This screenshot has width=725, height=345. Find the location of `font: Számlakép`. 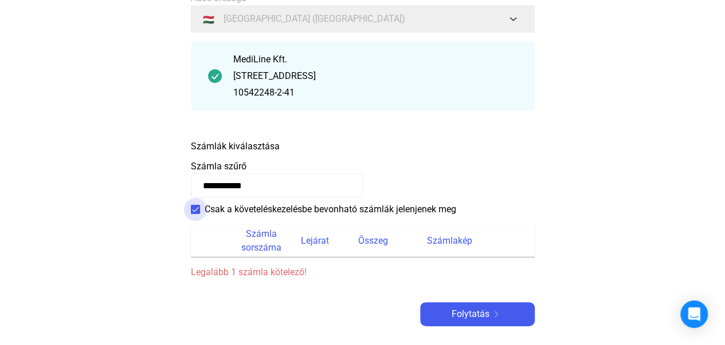

font: Számlakép is located at coordinates (449, 241).